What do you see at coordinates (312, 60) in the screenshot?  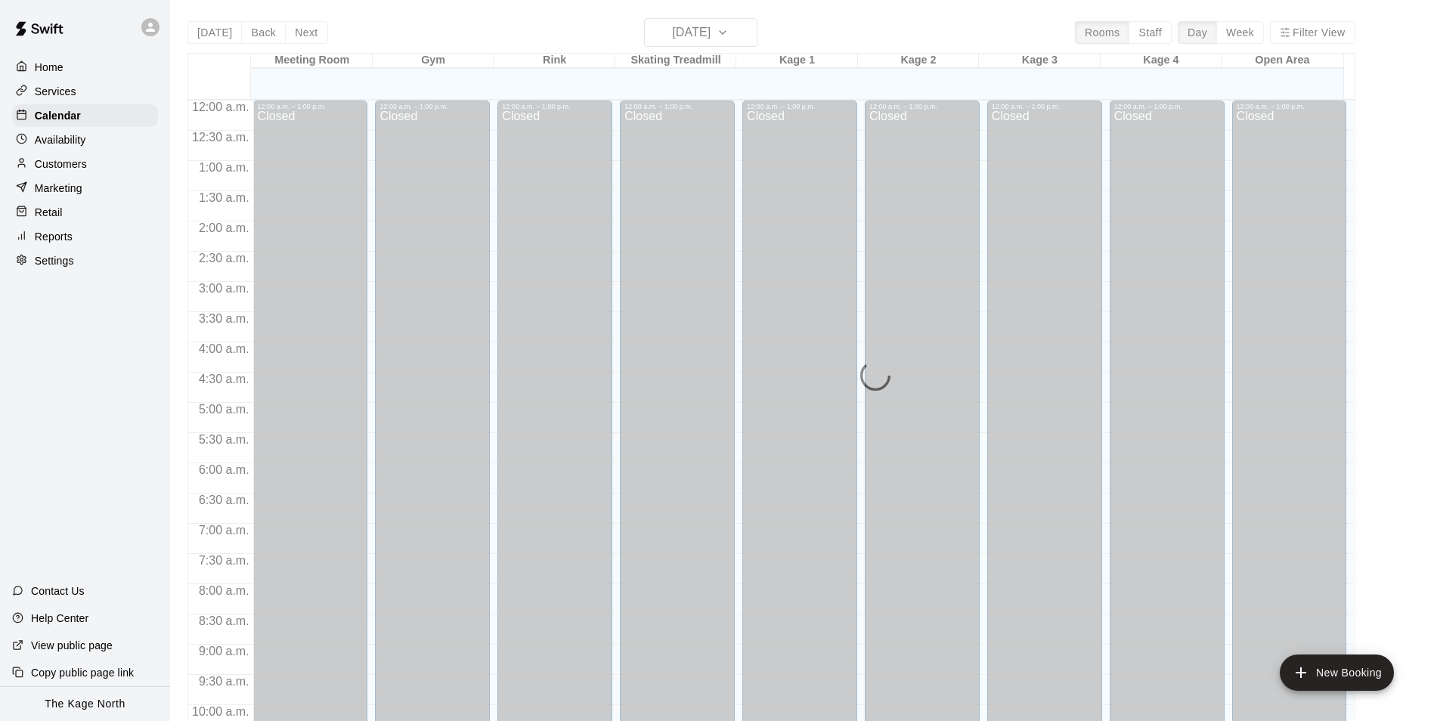 I see `div: Meeting Room` at bounding box center [312, 60].